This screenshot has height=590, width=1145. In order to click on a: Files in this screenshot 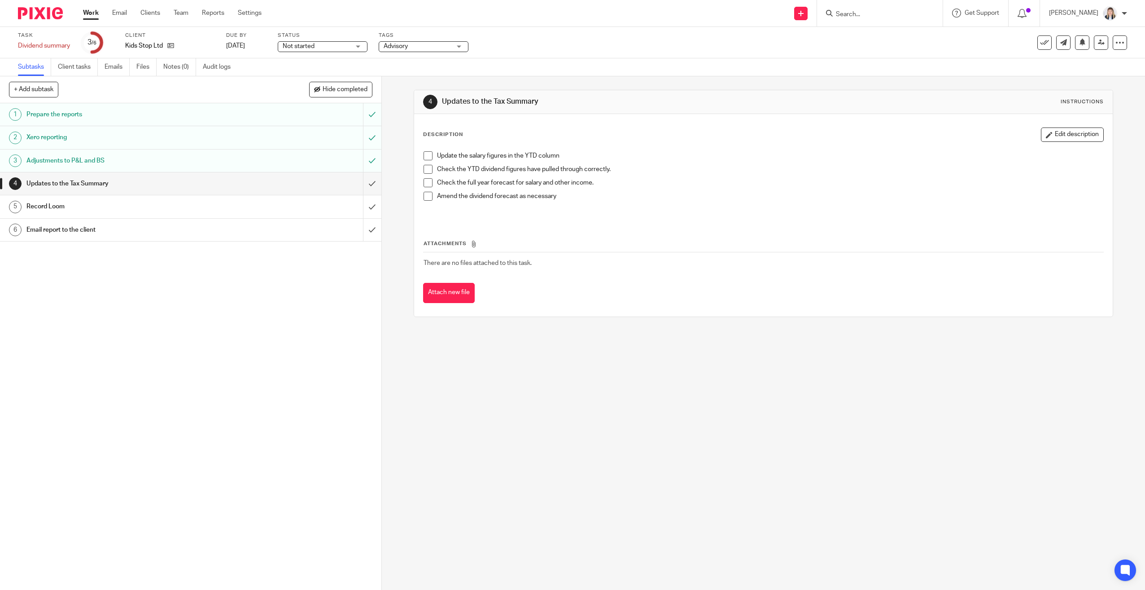, I will do `click(146, 67)`.